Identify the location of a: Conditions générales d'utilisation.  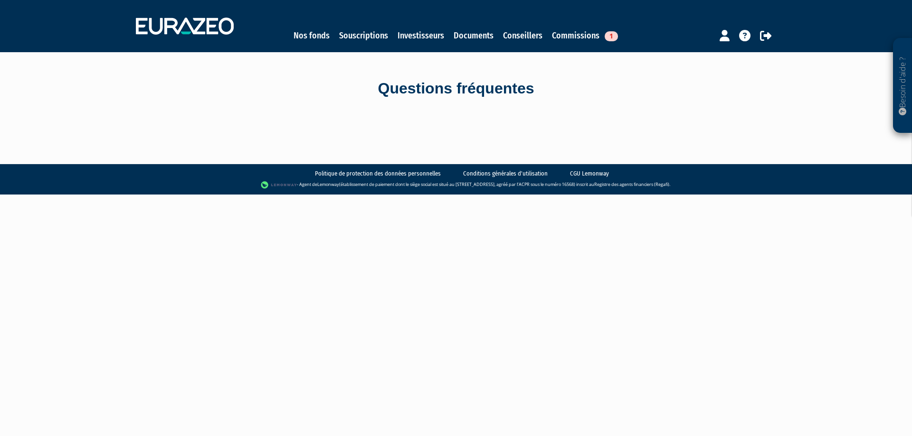
(505, 174).